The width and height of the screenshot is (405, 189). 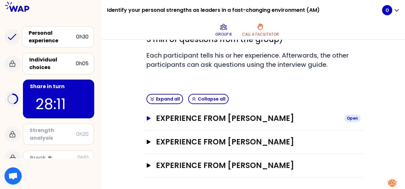 I want to click on div: Open chat, so click(x=13, y=176).